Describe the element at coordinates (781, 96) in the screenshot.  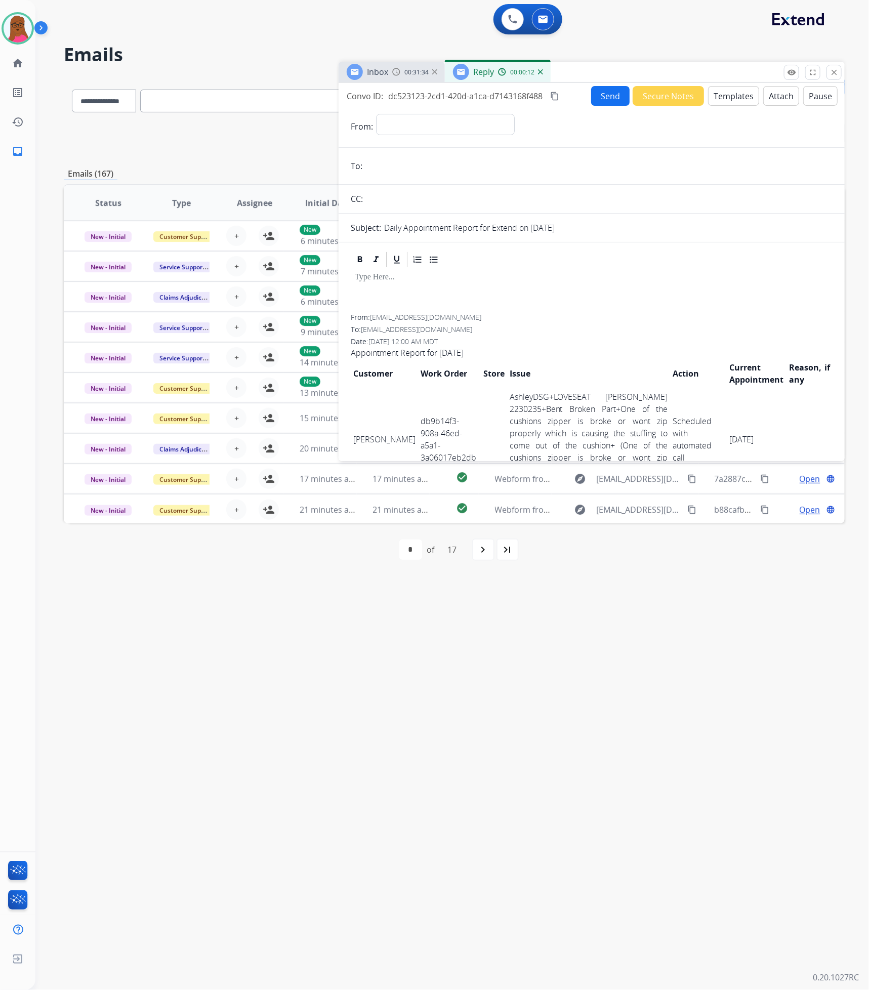
I see `button: Attach` at that location.